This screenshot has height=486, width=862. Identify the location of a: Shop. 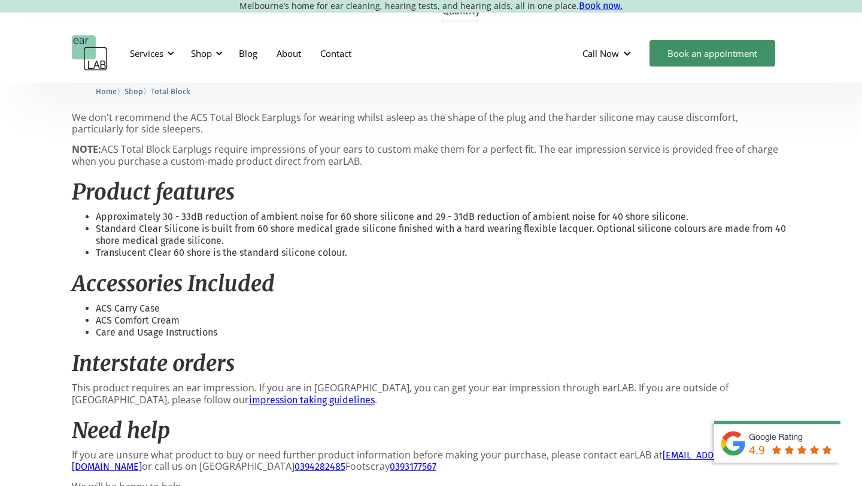
(134, 90).